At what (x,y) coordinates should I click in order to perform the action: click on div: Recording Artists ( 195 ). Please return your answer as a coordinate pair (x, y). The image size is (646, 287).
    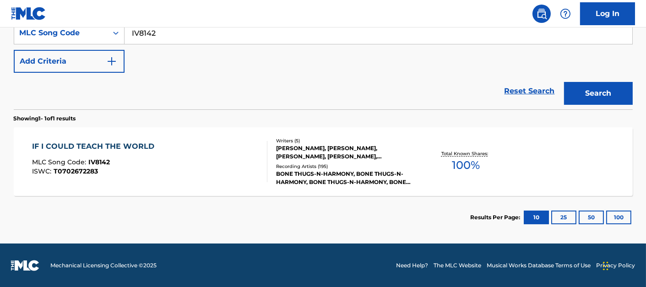
    Looking at the image, I should click on (345, 166).